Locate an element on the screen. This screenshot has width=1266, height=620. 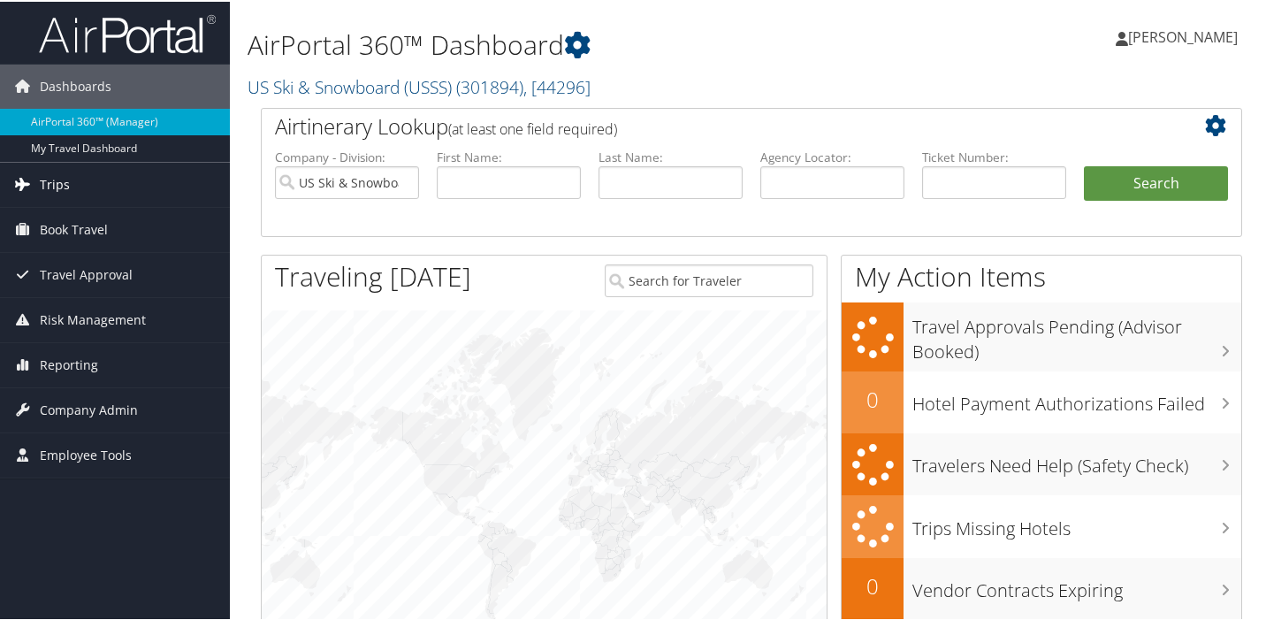
h1: AirPortal 360™ Dashboard is located at coordinates (583, 43).